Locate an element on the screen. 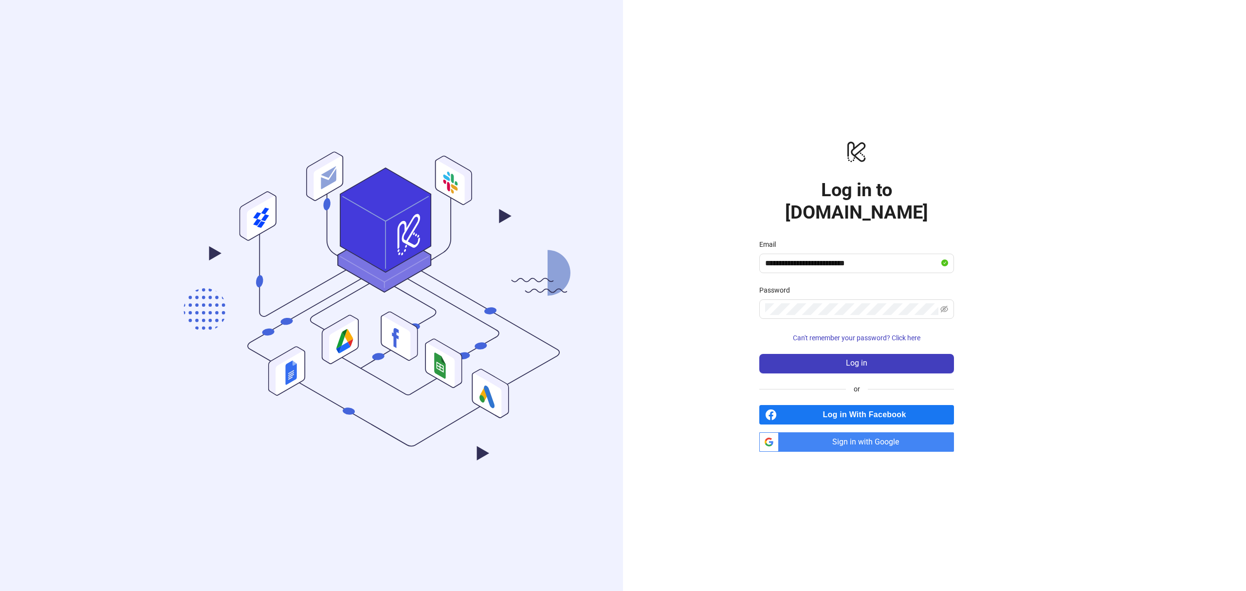 The width and height of the screenshot is (1246, 591). a: Can't remember your password? Click here is located at coordinates (856, 338).